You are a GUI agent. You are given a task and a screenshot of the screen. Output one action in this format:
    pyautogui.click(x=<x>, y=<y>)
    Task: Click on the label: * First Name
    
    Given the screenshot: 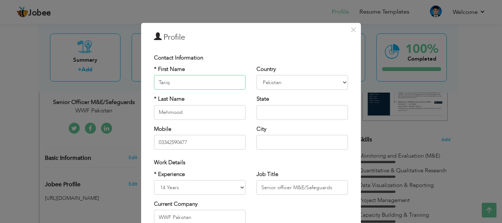 What is the action you would take?
    pyautogui.click(x=169, y=69)
    